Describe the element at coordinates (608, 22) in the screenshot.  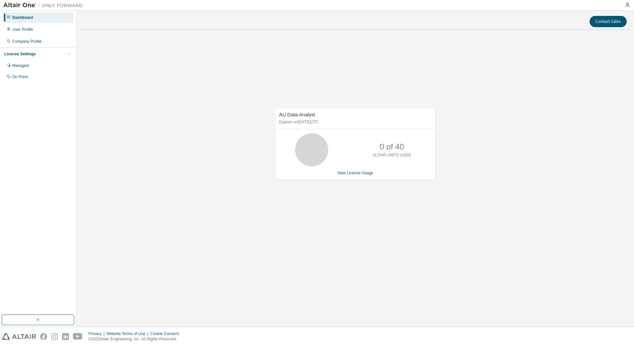
I see `button: Contact Sales` at that location.